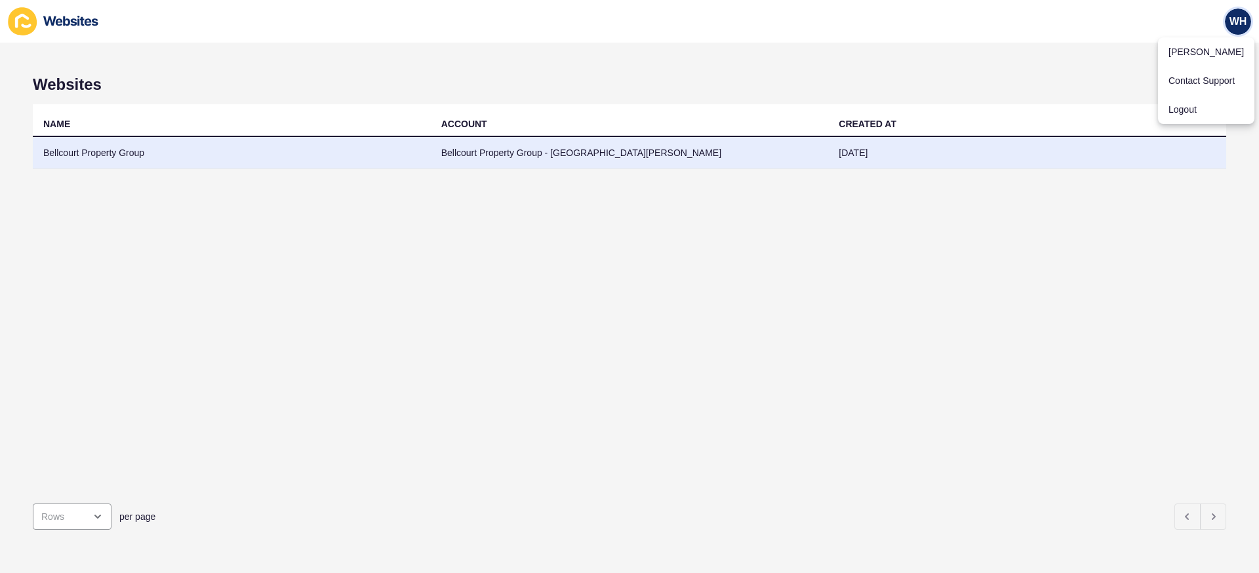 The height and width of the screenshot is (573, 1259). Describe the element at coordinates (56, 124) in the screenshot. I see `div: NAME` at that location.